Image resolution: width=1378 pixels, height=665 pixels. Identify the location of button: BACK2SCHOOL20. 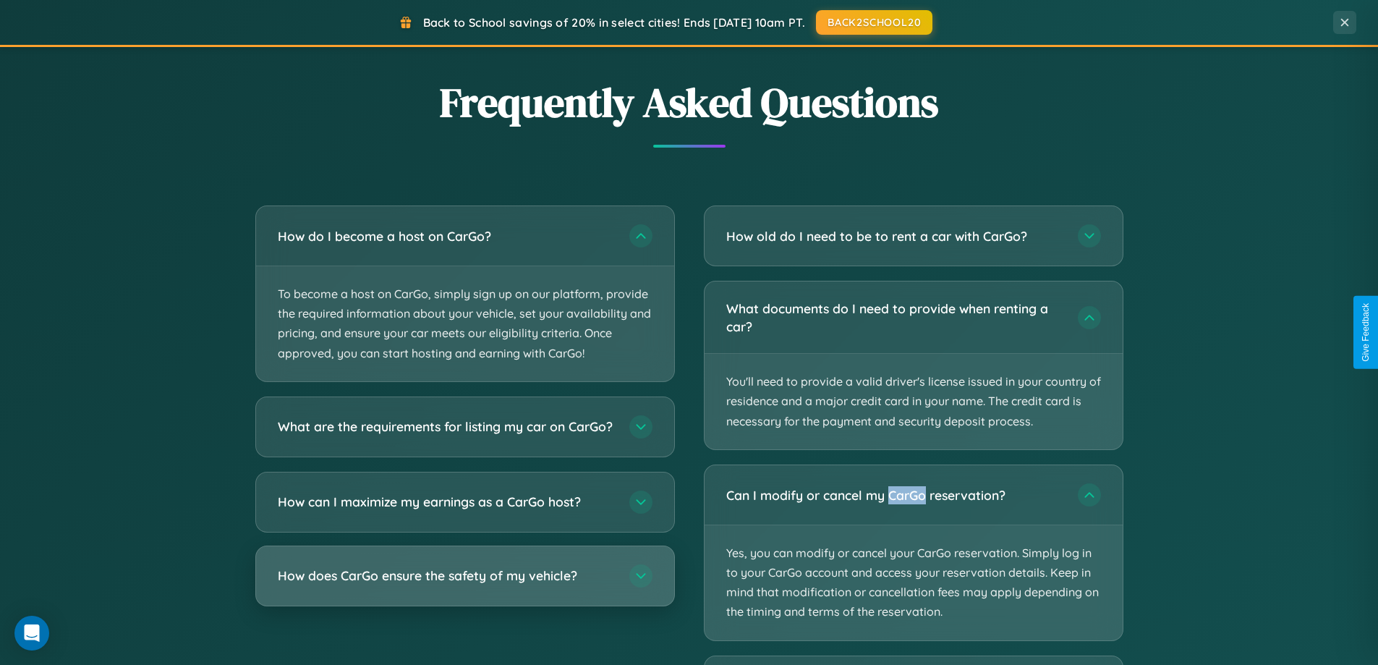
(874, 22).